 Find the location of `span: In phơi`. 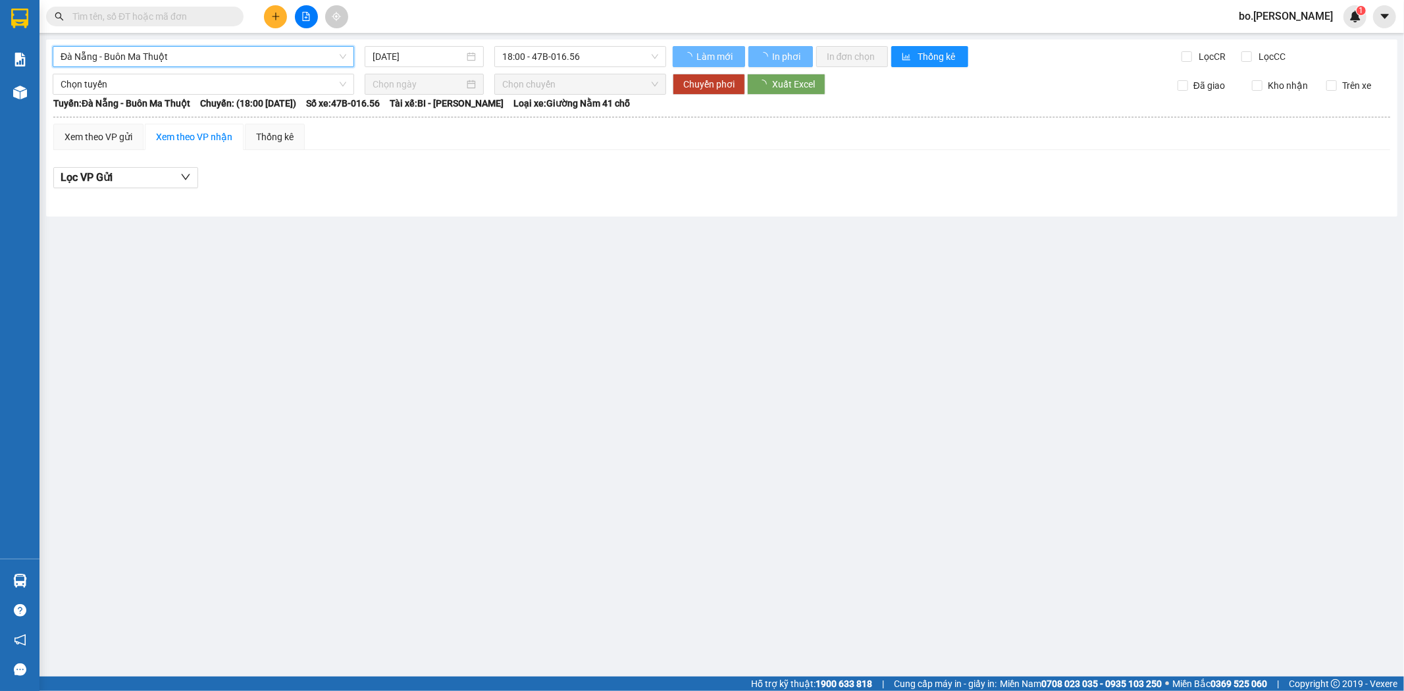

span: In phơi is located at coordinates (787, 57).